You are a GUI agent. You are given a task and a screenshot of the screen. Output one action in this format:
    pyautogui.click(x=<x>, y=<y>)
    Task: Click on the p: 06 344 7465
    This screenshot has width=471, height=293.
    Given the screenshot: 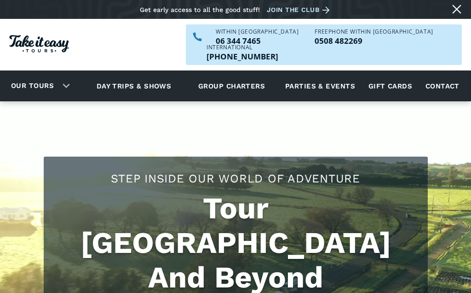 What is the action you would take?
    pyautogui.click(x=257, y=40)
    